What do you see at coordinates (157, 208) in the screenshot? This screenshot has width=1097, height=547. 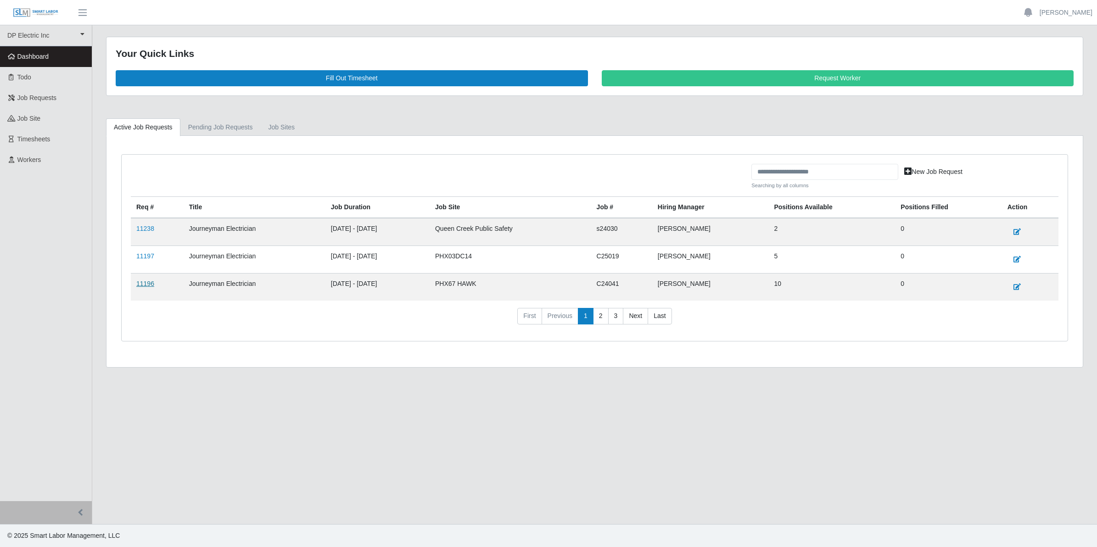 I see `th: Req #` at bounding box center [157, 208].